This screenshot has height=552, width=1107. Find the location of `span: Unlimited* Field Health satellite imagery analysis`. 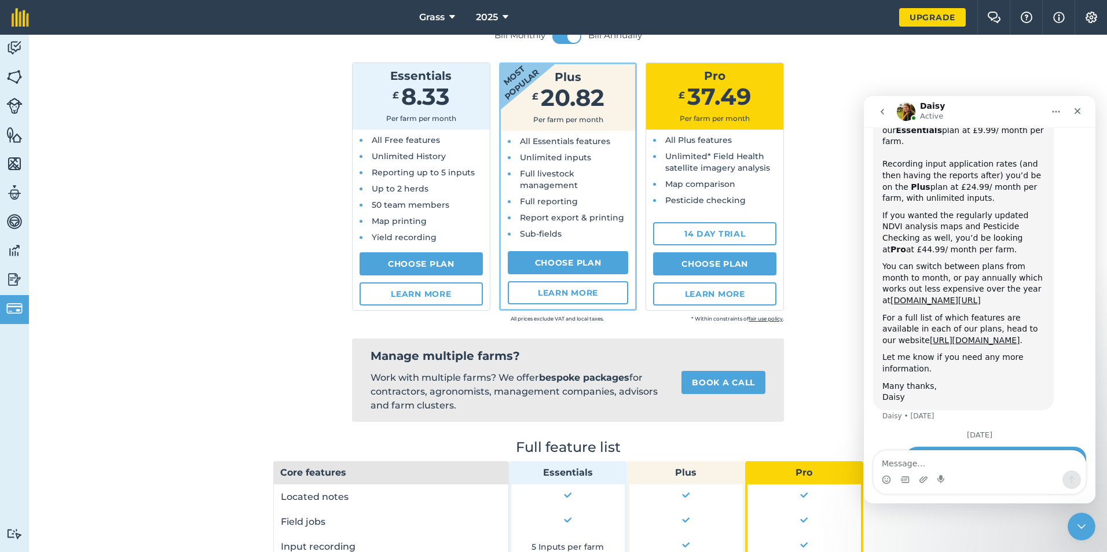

span: Unlimited* Field Health satellite imagery analysis is located at coordinates (717, 162).